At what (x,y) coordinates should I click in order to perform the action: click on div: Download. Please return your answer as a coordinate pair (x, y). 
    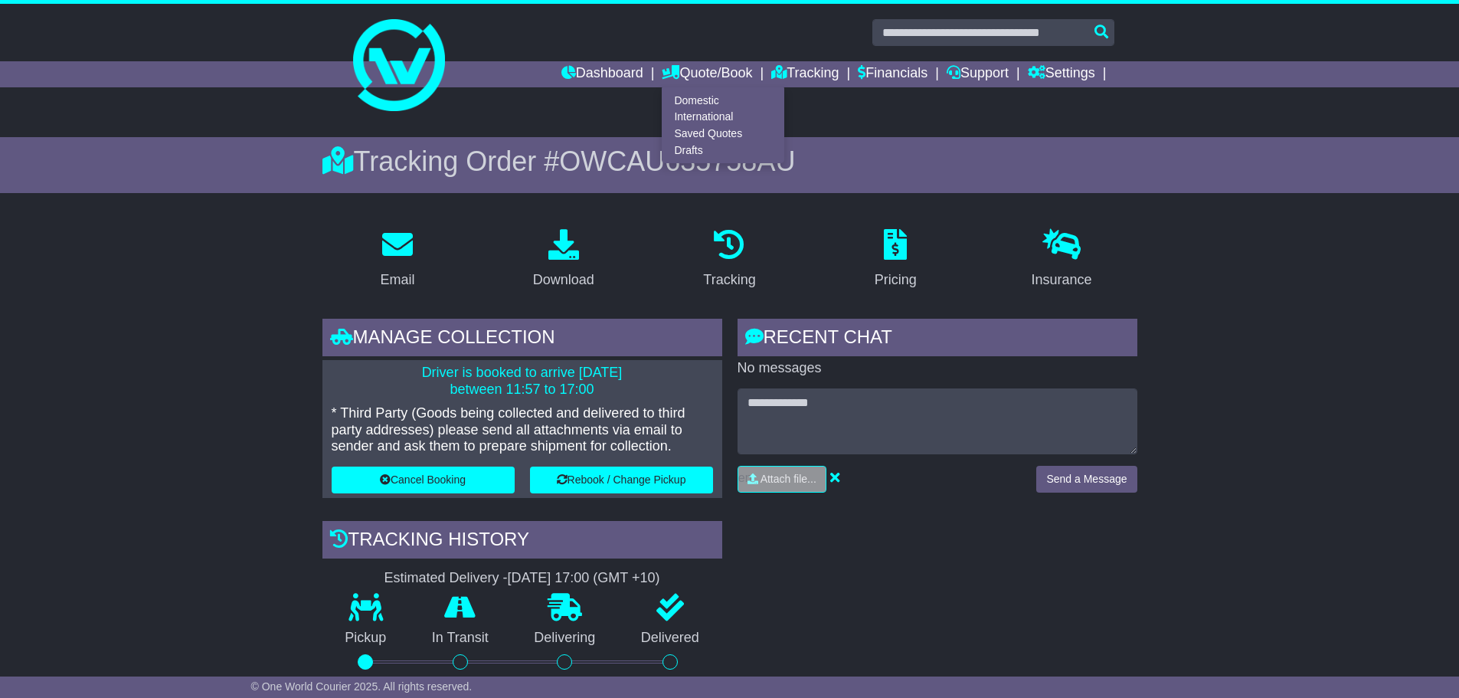
    Looking at the image, I should click on (564, 280).